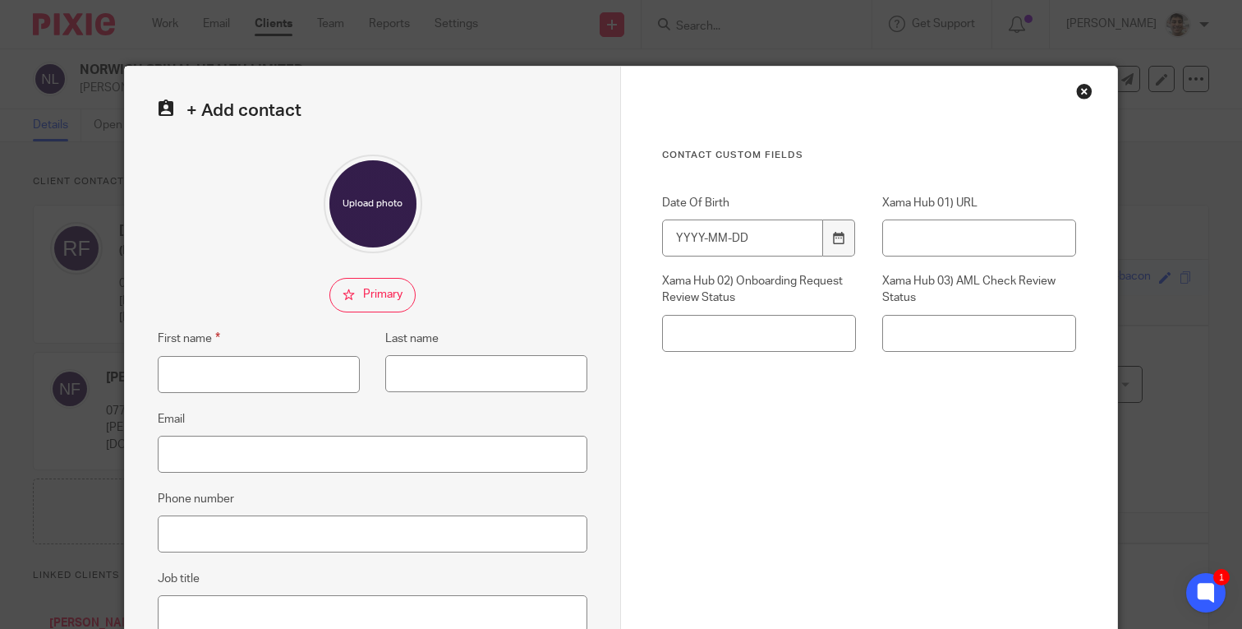 This screenshot has width=1242, height=629. What do you see at coordinates (189, 338) in the screenshot?
I see `label: First name` at bounding box center [189, 338].